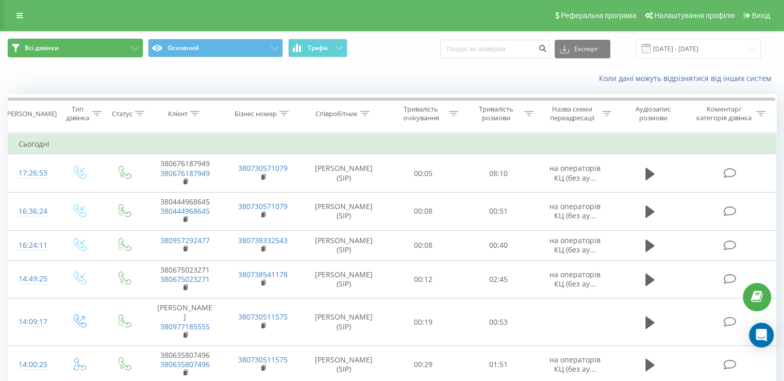  I want to click on div: 16:24:11, so click(32, 245).